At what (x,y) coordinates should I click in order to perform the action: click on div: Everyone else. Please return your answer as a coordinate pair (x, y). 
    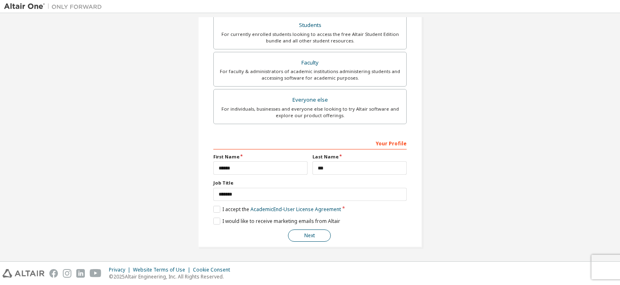
    Looking at the image, I should click on (310, 100).